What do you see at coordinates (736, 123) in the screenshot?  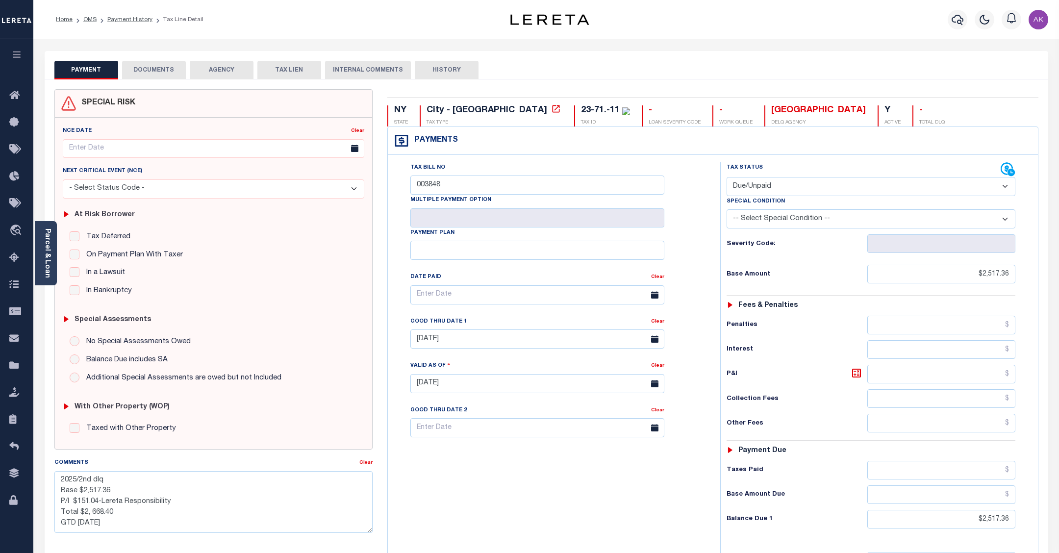 I see `p: WORK QUEUE` at bounding box center [736, 123].